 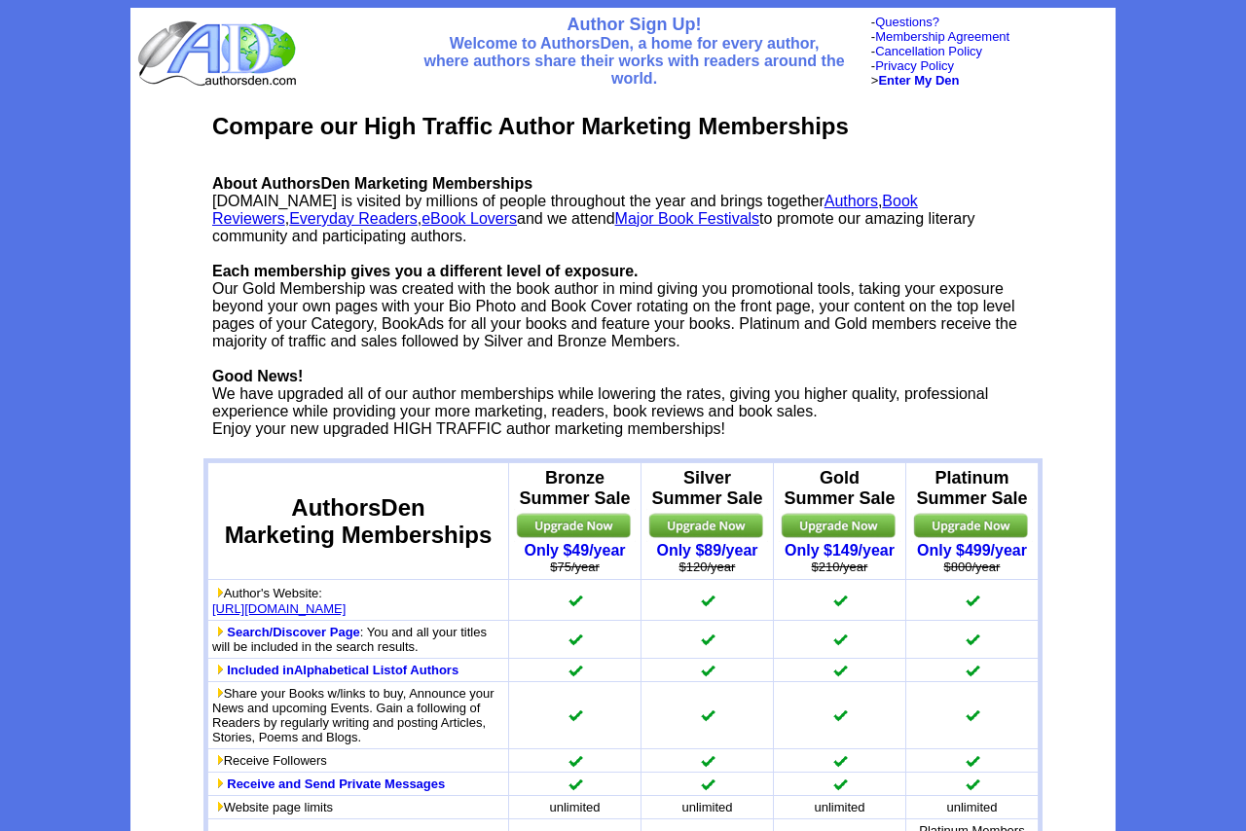 What do you see at coordinates (574, 567) in the screenshot?
I see `strike: $75/year` at bounding box center [574, 567].